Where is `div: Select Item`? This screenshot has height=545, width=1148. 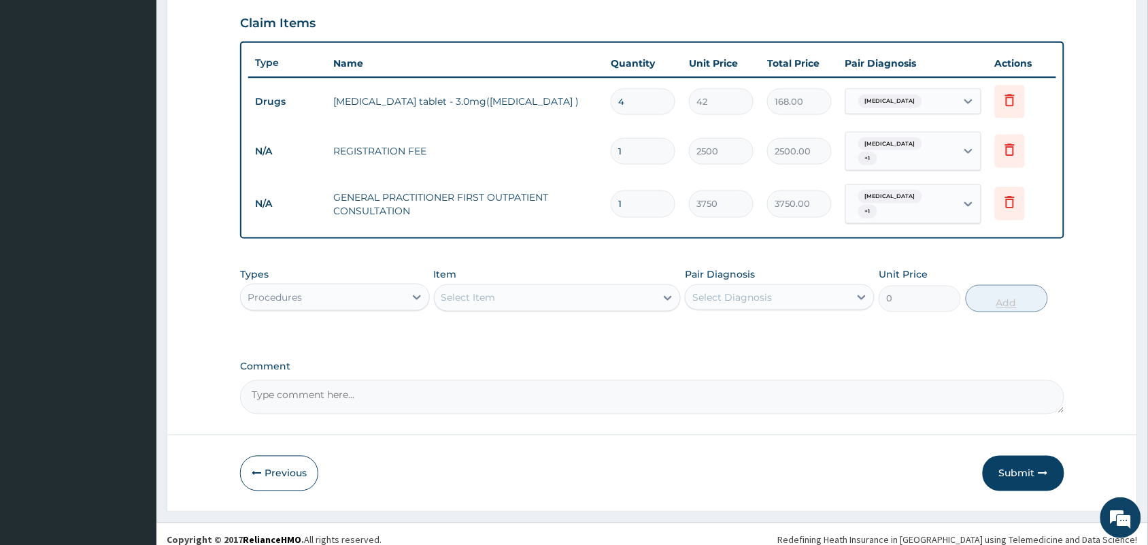 div: Select Item is located at coordinates (468, 298).